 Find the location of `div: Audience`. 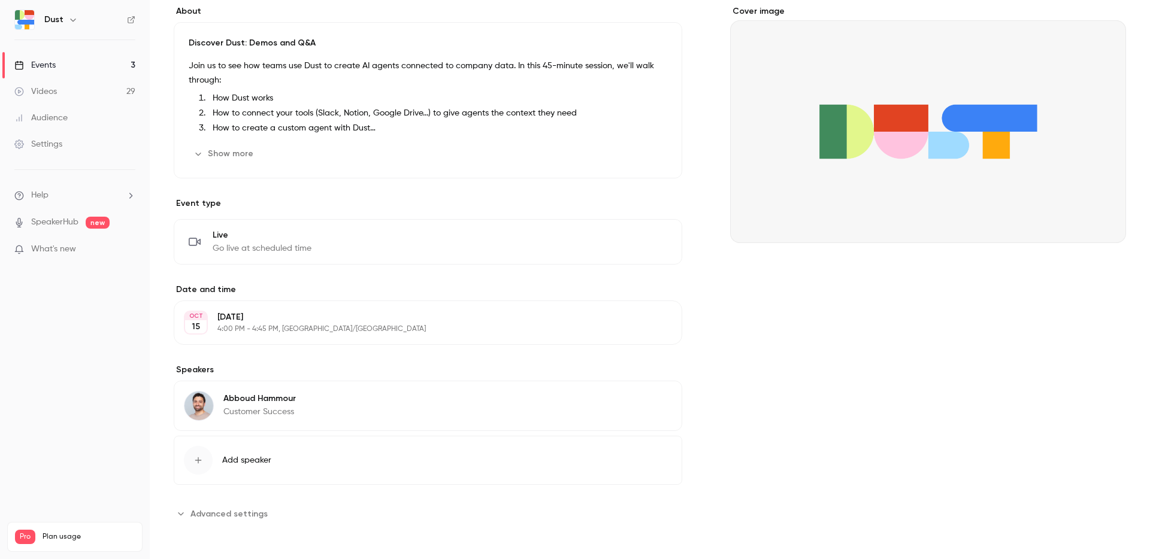

div: Audience is located at coordinates (41, 118).